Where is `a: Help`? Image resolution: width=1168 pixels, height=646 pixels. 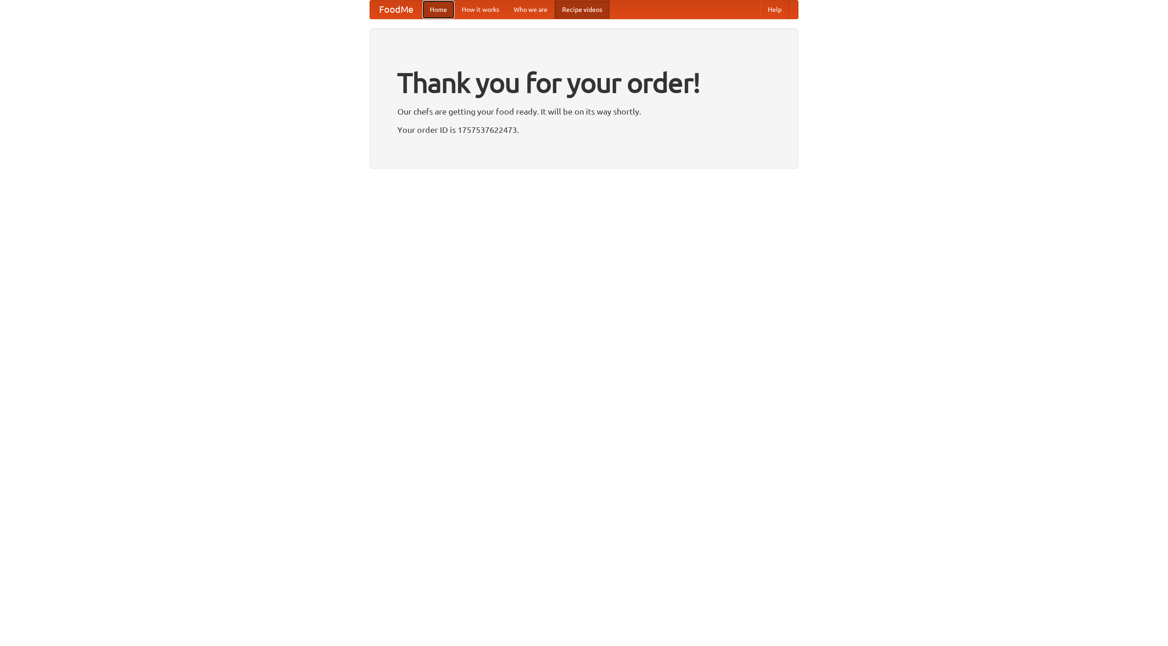 a: Help is located at coordinates (775, 10).